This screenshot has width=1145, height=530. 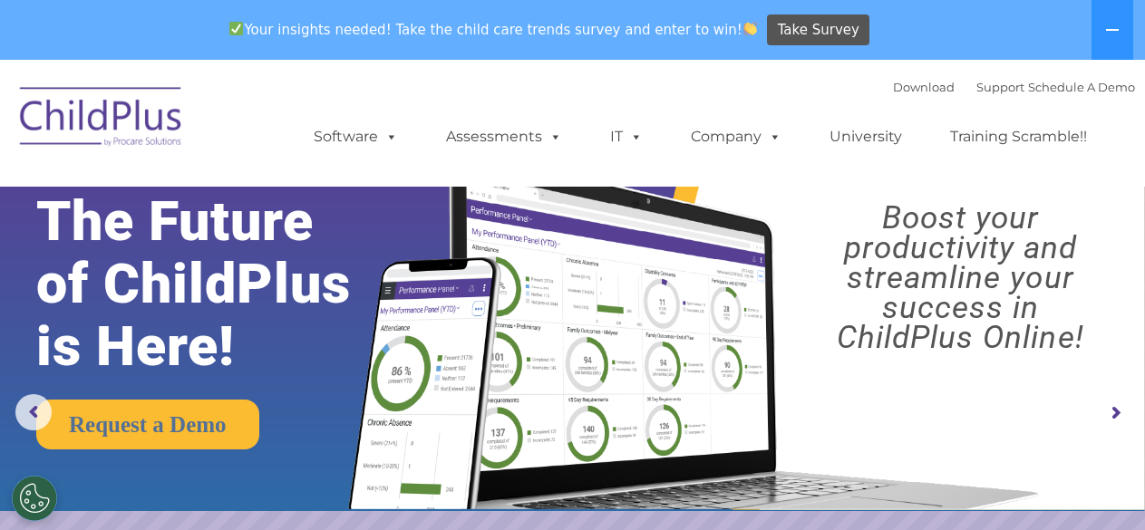 I want to click on a: IT, so click(x=626, y=137).